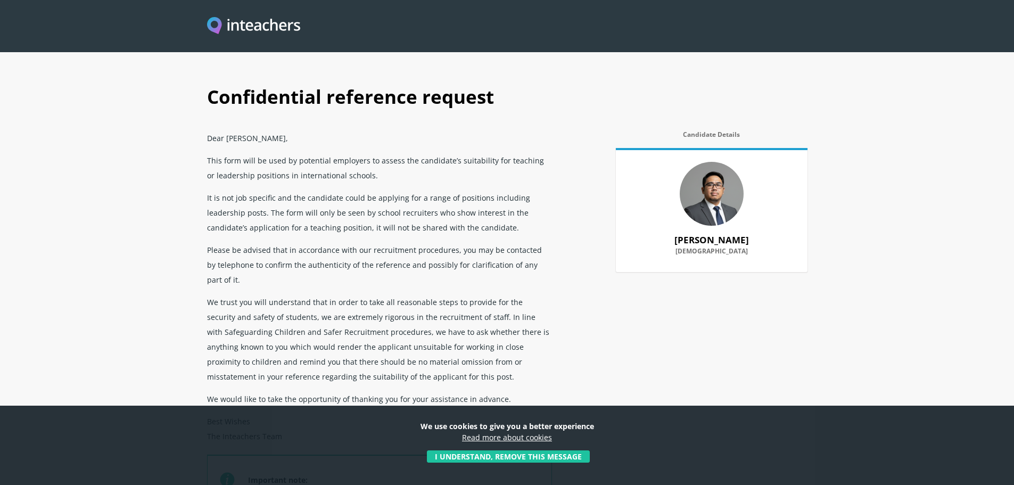 This screenshot has height=485, width=1014. What do you see at coordinates (507, 437) in the screenshot?
I see `a: Read more about cookies` at bounding box center [507, 437].